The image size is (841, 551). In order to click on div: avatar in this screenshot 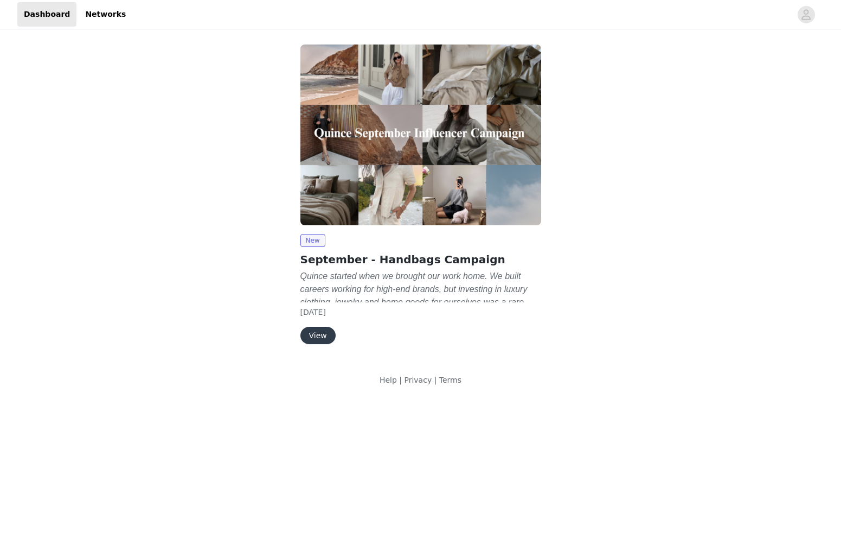, I will do `click(806, 15)`.